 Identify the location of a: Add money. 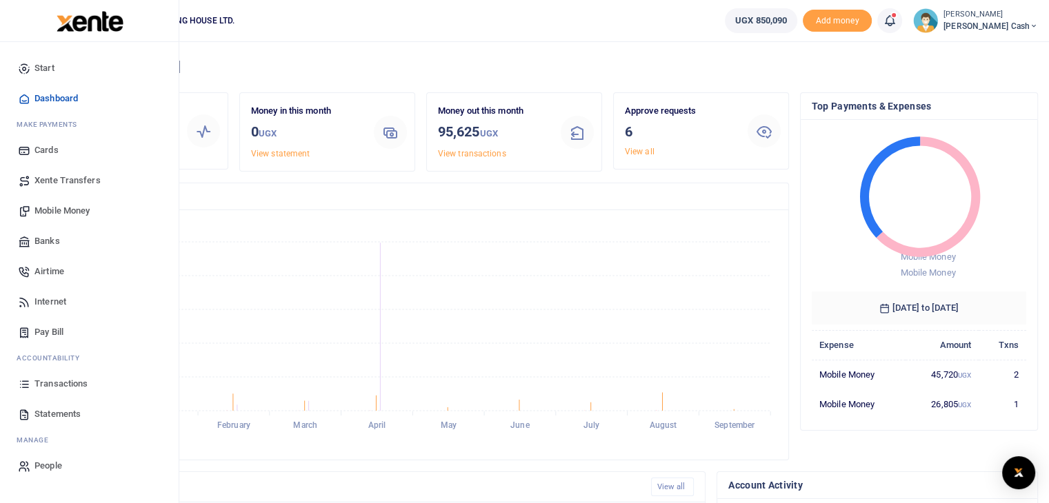
(837, 19).